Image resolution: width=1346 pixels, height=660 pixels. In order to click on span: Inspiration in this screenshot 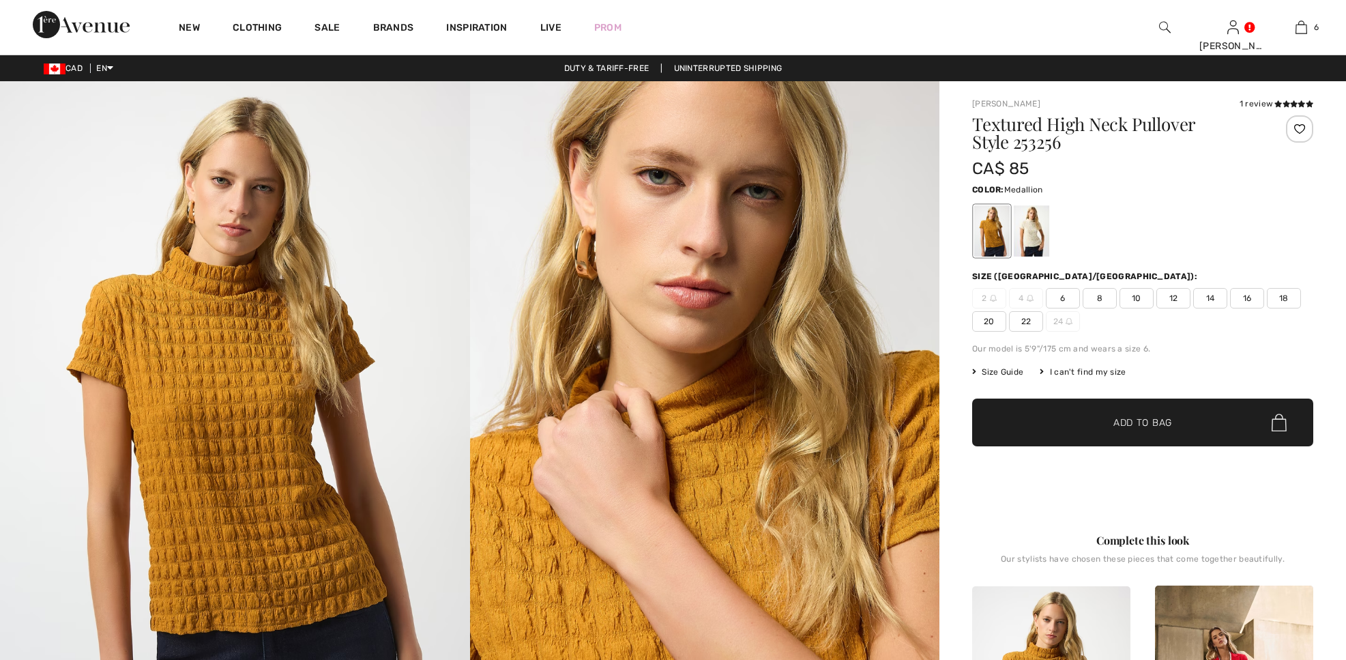, I will do `click(476, 29)`.